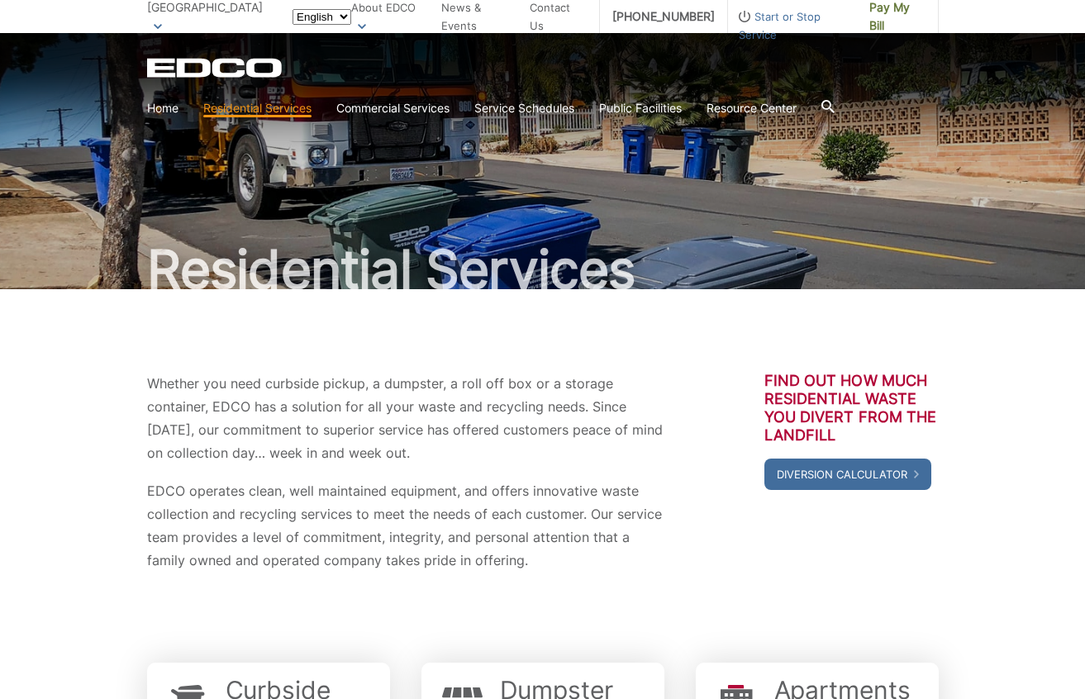 The width and height of the screenshot is (1085, 699). What do you see at coordinates (393, 108) in the screenshot?
I see `a: Commercial Services` at bounding box center [393, 108].